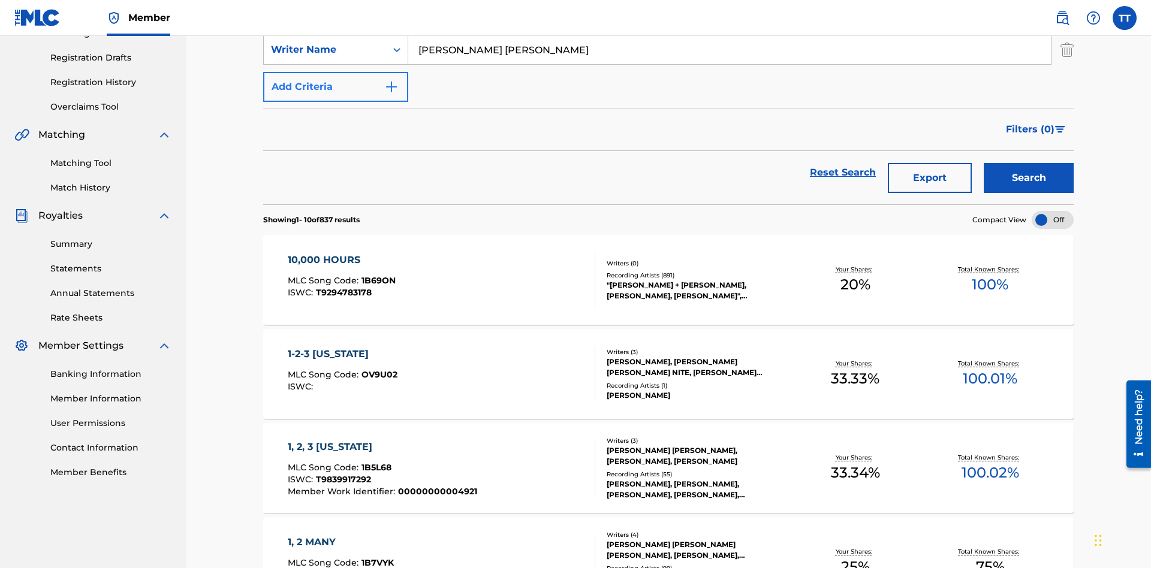 The image size is (1151, 568). Describe the element at coordinates (344, 480) in the screenshot. I see `span: T9839917292` at that location.